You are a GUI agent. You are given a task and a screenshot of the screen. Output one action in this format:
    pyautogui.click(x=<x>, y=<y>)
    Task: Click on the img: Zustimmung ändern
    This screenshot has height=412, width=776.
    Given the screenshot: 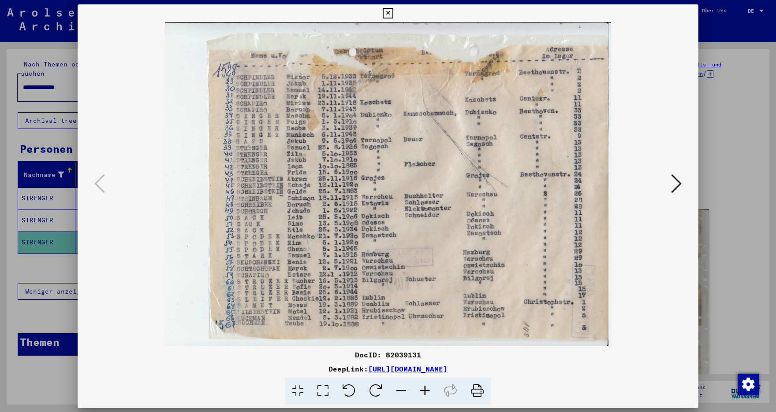 What is the action you would take?
    pyautogui.click(x=748, y=385)
    